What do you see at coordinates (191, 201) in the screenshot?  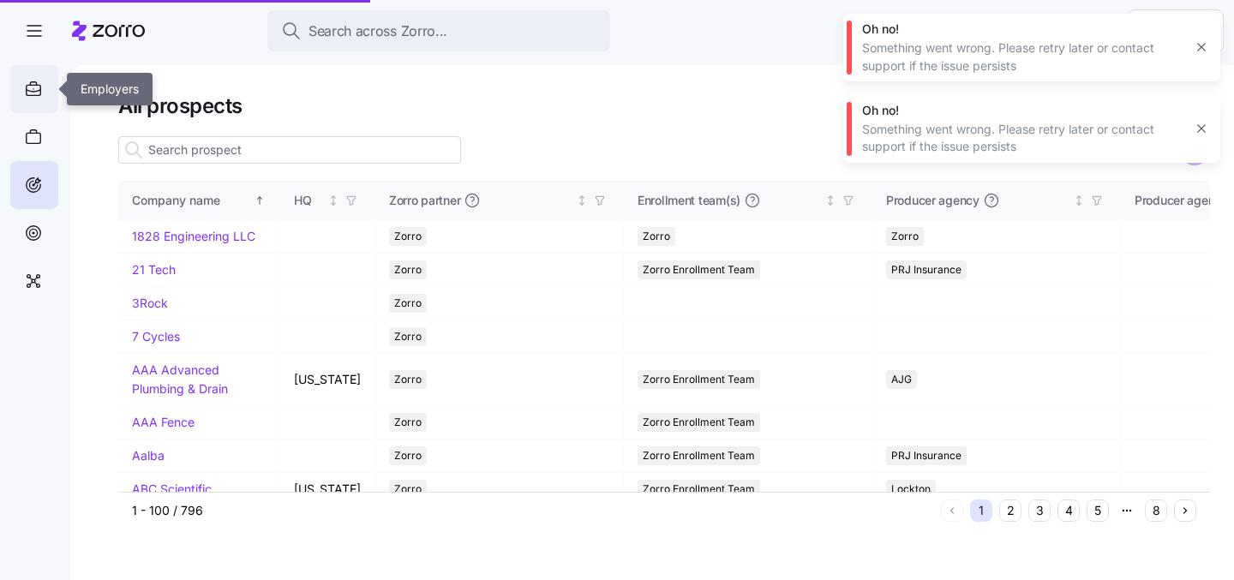 I see `div: Company name` at bounding box center [191, 201].